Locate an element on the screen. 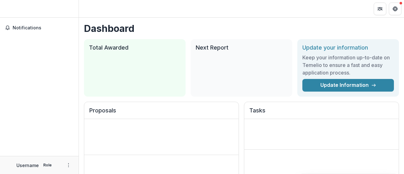  h2: Tasks is located at coordinates (321, 113).